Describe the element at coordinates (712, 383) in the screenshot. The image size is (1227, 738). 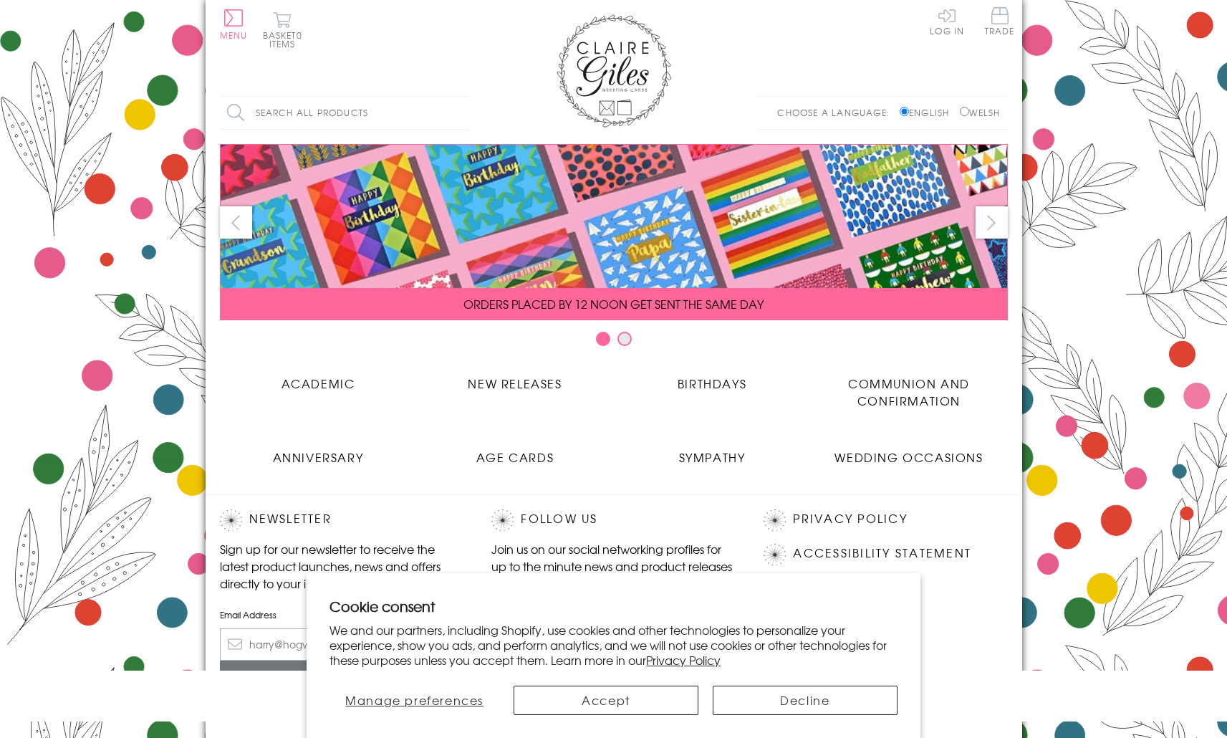
I see `span: Birthdays` at that location.